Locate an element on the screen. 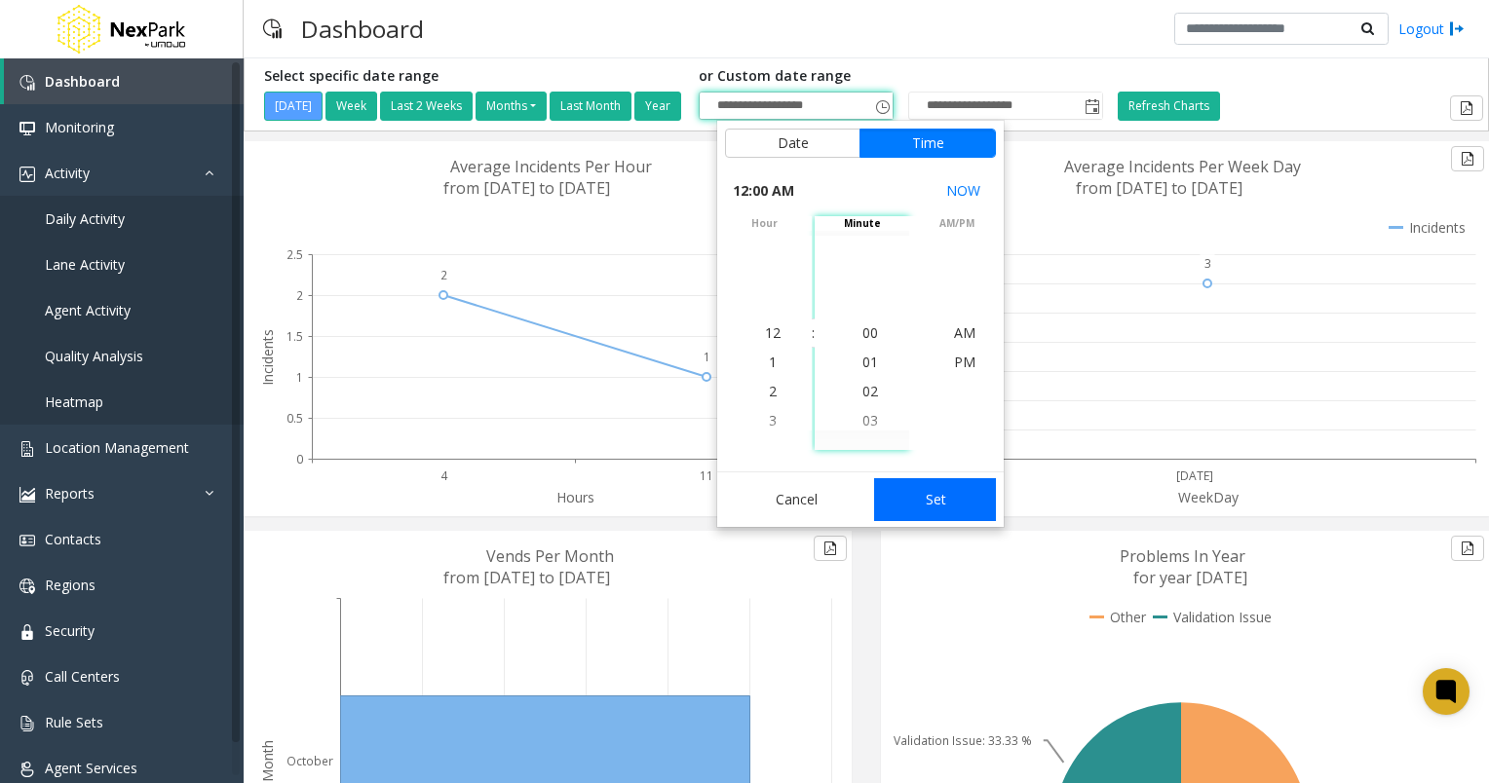  span: Daily Activity is located at coordinates (85, 218).